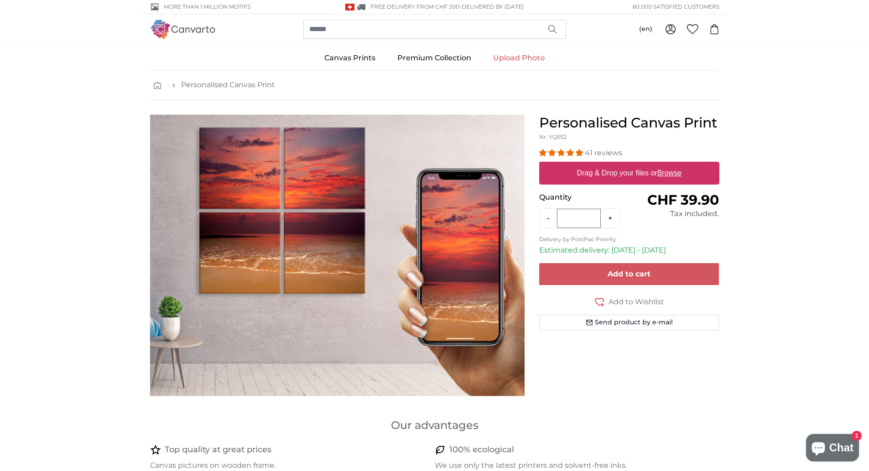 Image resolution: width=869 pixels, height=471 pixels. Describe the element at coordinates (629, 274) in the screenshot. I see `button: Add to cart` at that location.